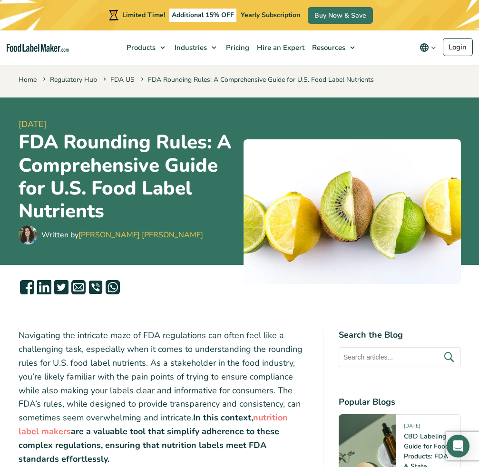 Image resolution: width=479 pixels, height=467 pixels. What do you see at coordinates (223, 418) in the screenshot?
I see `strong: In this context,` at bounding box center [223, 418].